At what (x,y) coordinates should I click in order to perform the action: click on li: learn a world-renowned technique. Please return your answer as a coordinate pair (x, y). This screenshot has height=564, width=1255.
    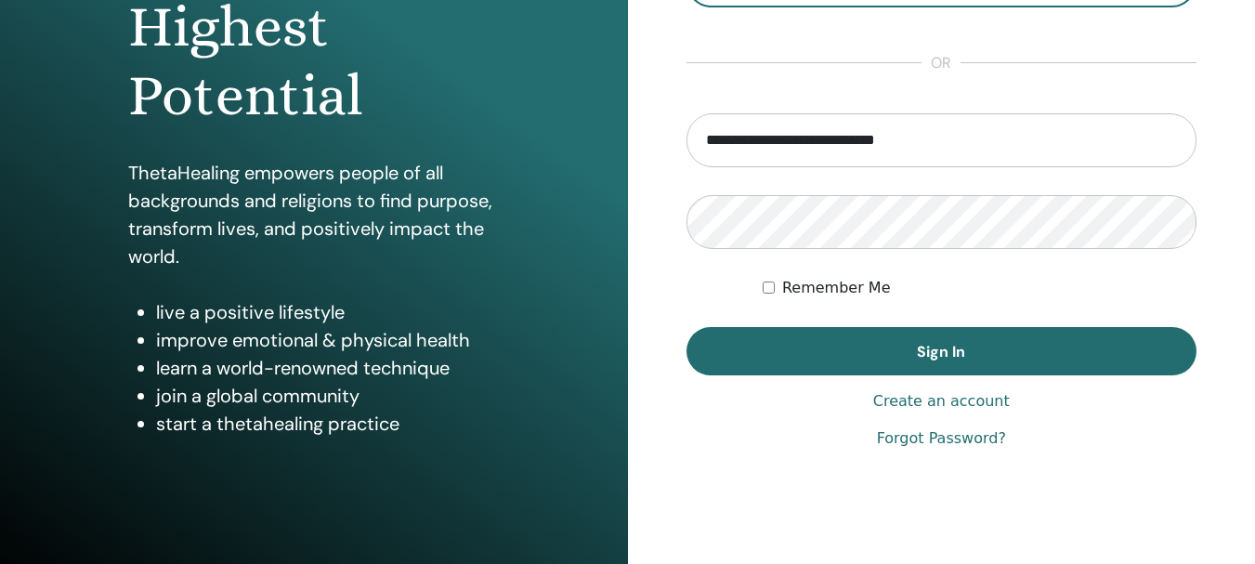
    Looking at the image, I should click on (328, 368).